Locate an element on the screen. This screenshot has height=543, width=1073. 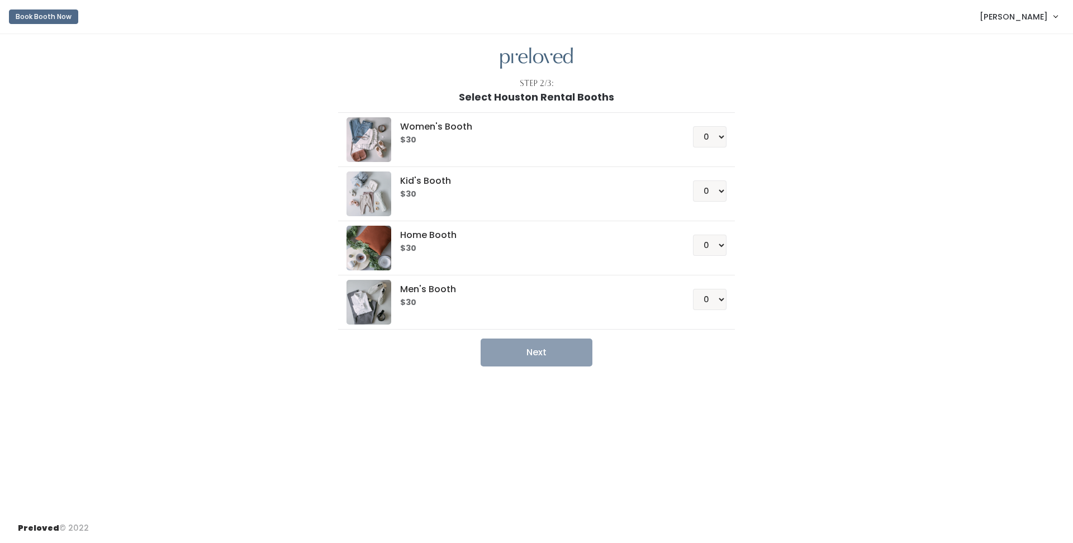
a: Book Booth Now is located at coordinates (44, 17).